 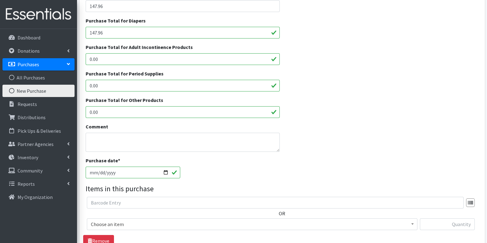 What do you see at coordinates (31, 117) in the screenshot?
I see `p: Distributions` at bounding box center [31, 117].